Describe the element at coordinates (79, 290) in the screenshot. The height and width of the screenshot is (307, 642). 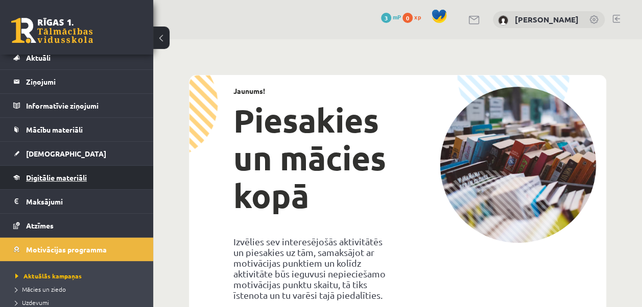
I see `a: Mācies un ziedo` at that location.